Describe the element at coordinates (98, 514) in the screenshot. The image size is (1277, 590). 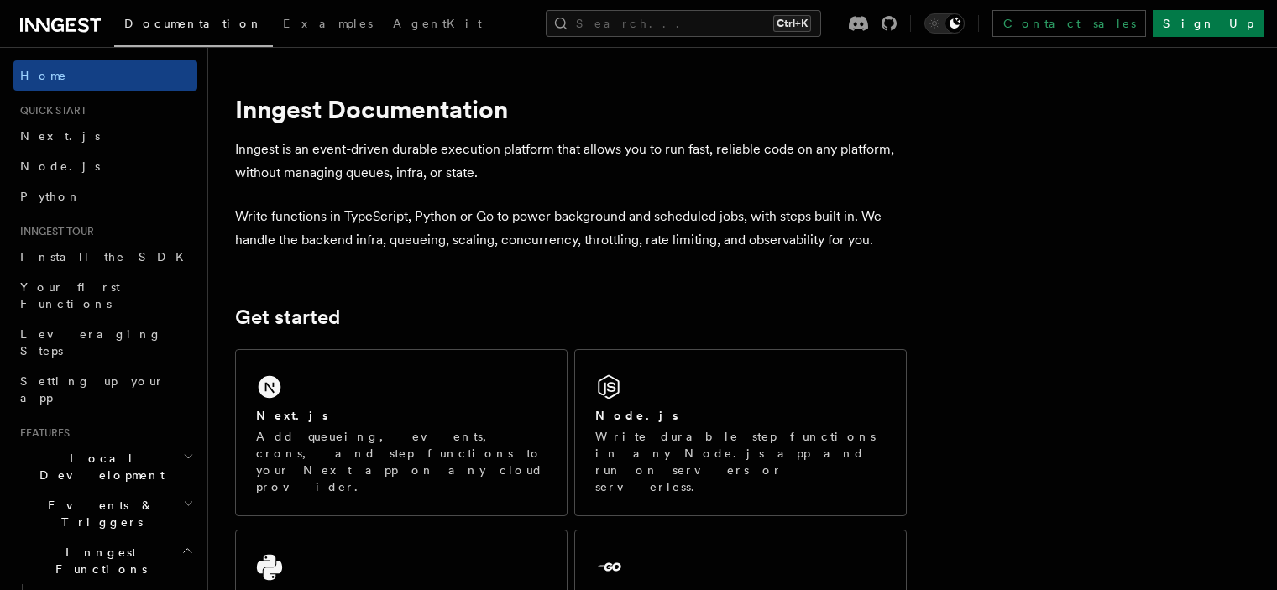
I see `span: Events & Triggers` at that location.